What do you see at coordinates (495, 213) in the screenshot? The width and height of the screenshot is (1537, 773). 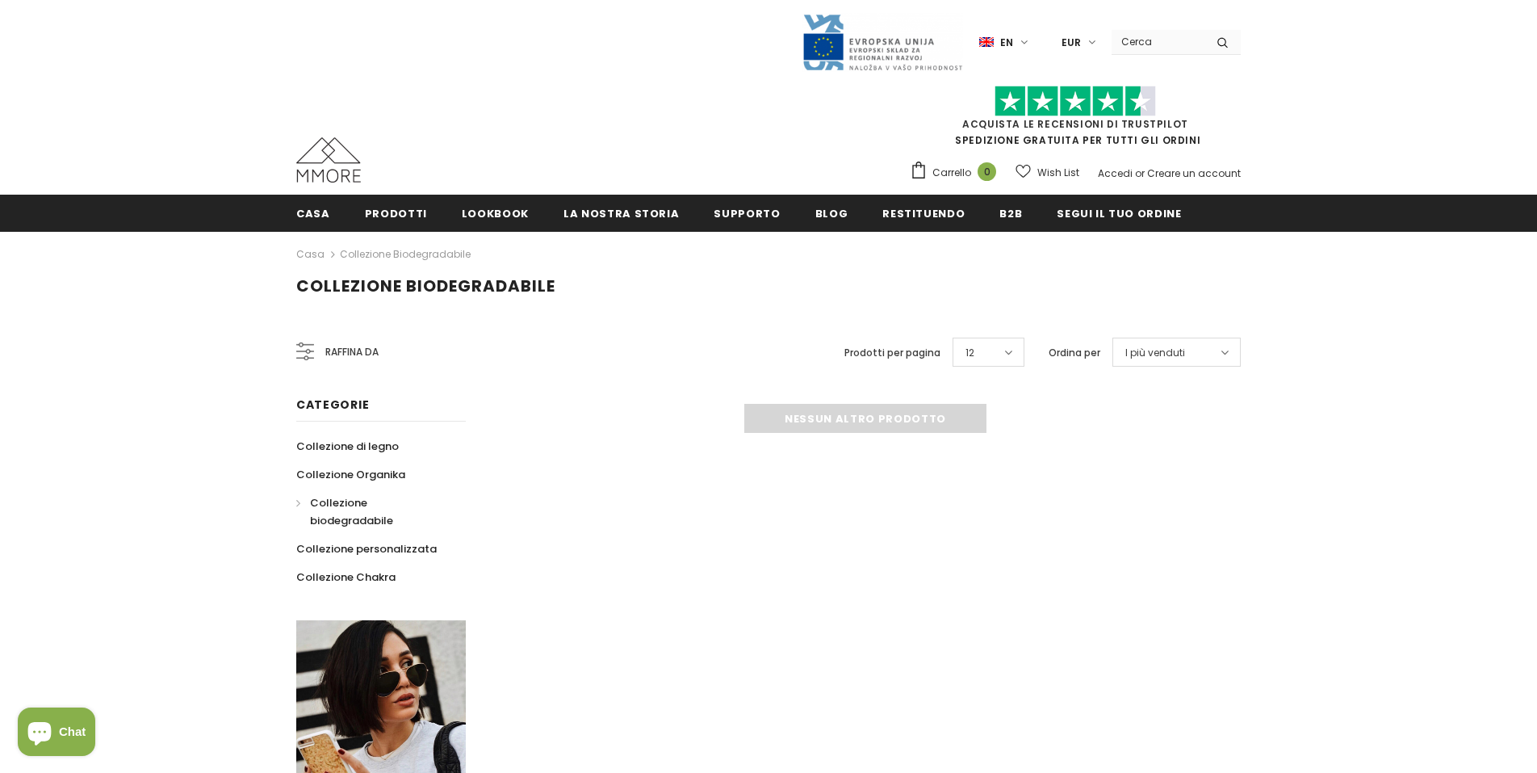 I see `span: Lookbook` at bounding box center [495, 213].